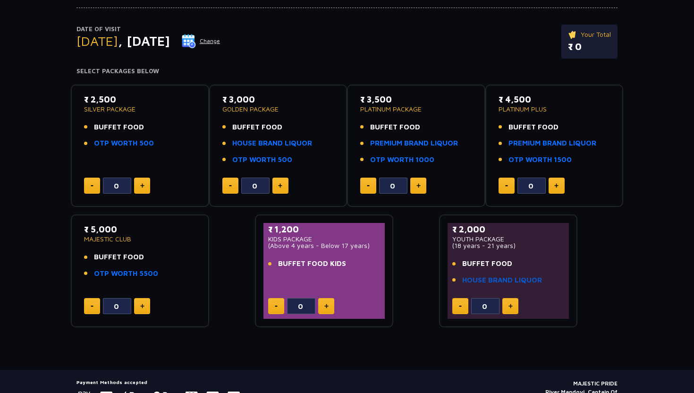  Describe the element at coordinates (416, 109) in the screenshot. I see `p: PLATINUM PACKAGE` at that location.